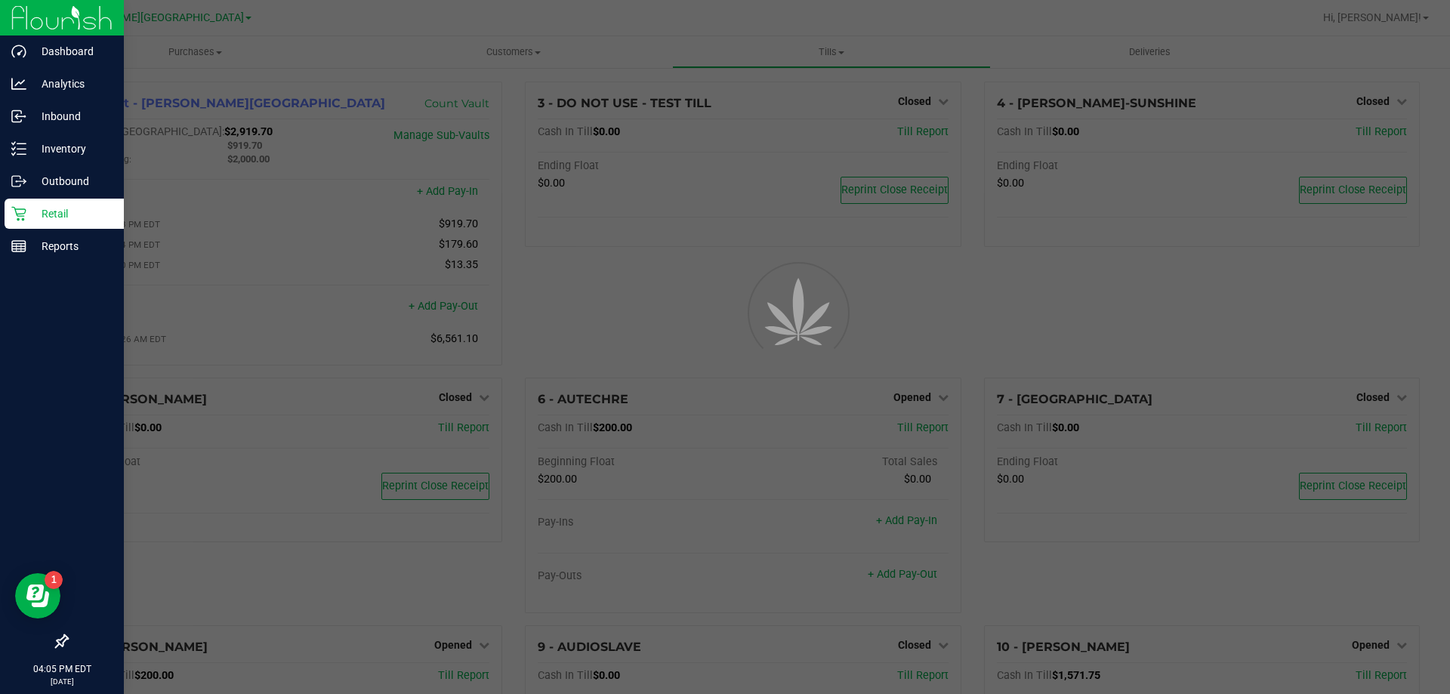  What do you see at coordinates (9, 8) in the screenshot?
I see `span: 1` at bounding box center [9, 8].